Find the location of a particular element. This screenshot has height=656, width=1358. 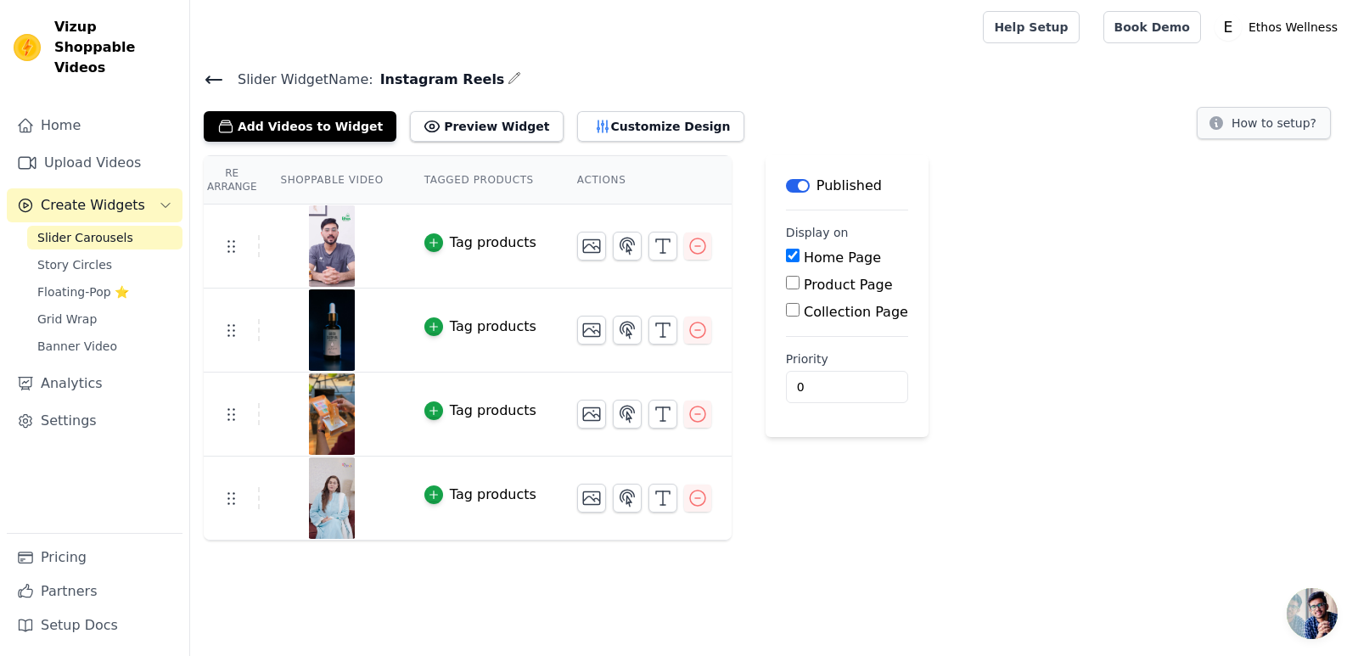

img: reel-preview-xag1gn-er.myshopify.com-3703989500653646424_64054422738.jpeg is located at coordinates (332, 414).